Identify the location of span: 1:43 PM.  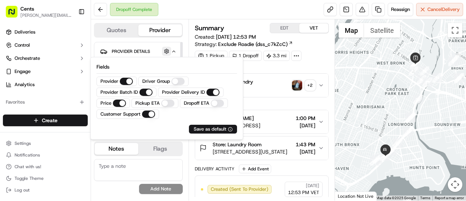
(306, 144).